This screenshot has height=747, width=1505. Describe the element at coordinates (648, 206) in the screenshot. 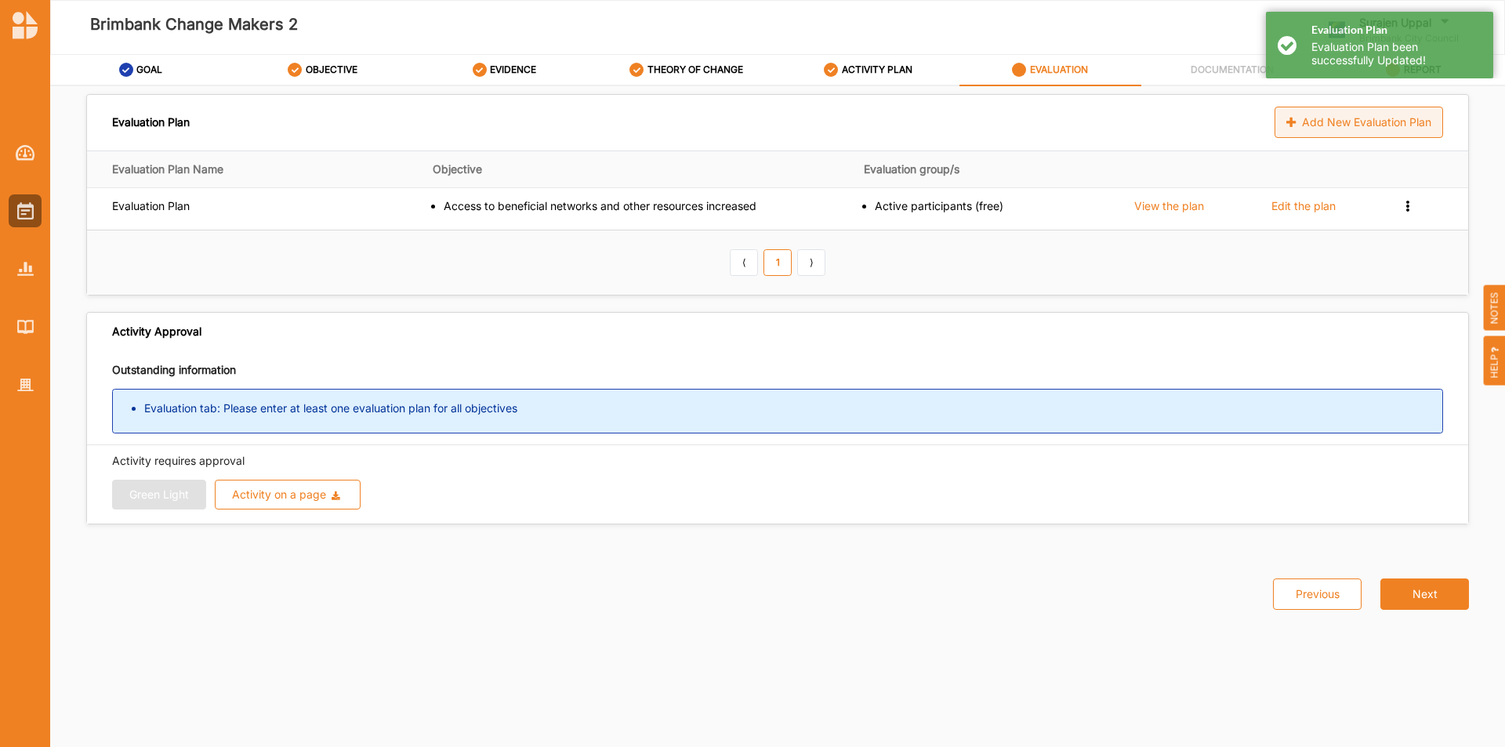

I see `div: Access to beneficial networks and other resources increased` at that location.